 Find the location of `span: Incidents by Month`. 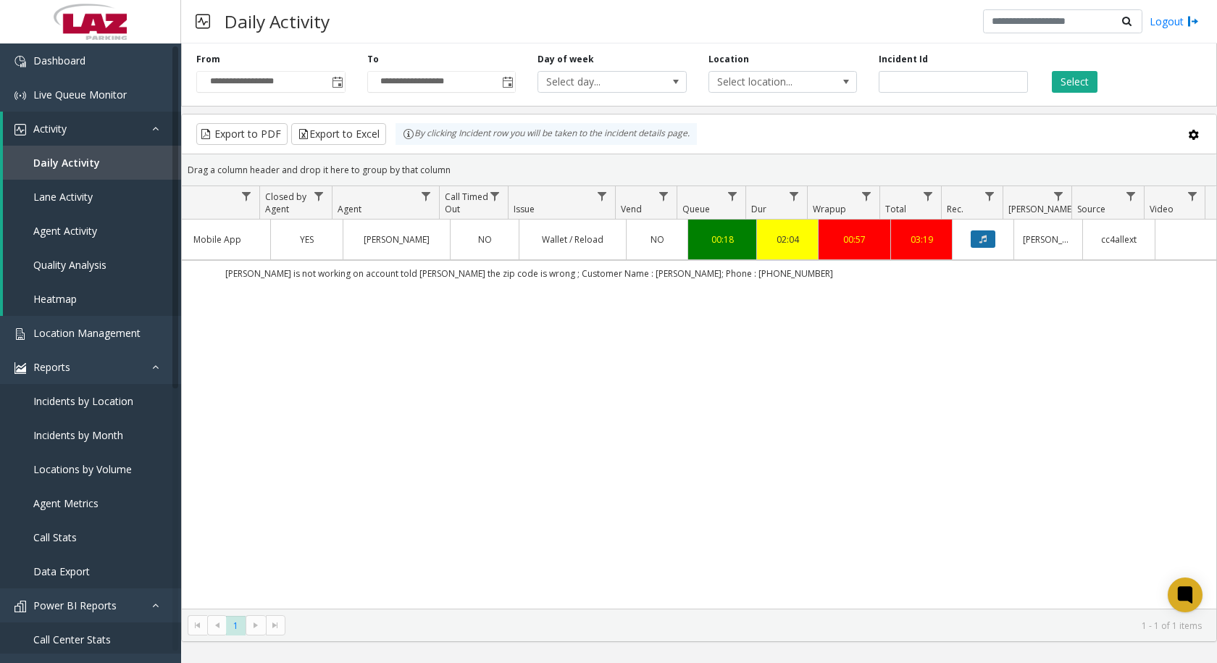

span: Incidents by Month is located at coordinates (78, 435).